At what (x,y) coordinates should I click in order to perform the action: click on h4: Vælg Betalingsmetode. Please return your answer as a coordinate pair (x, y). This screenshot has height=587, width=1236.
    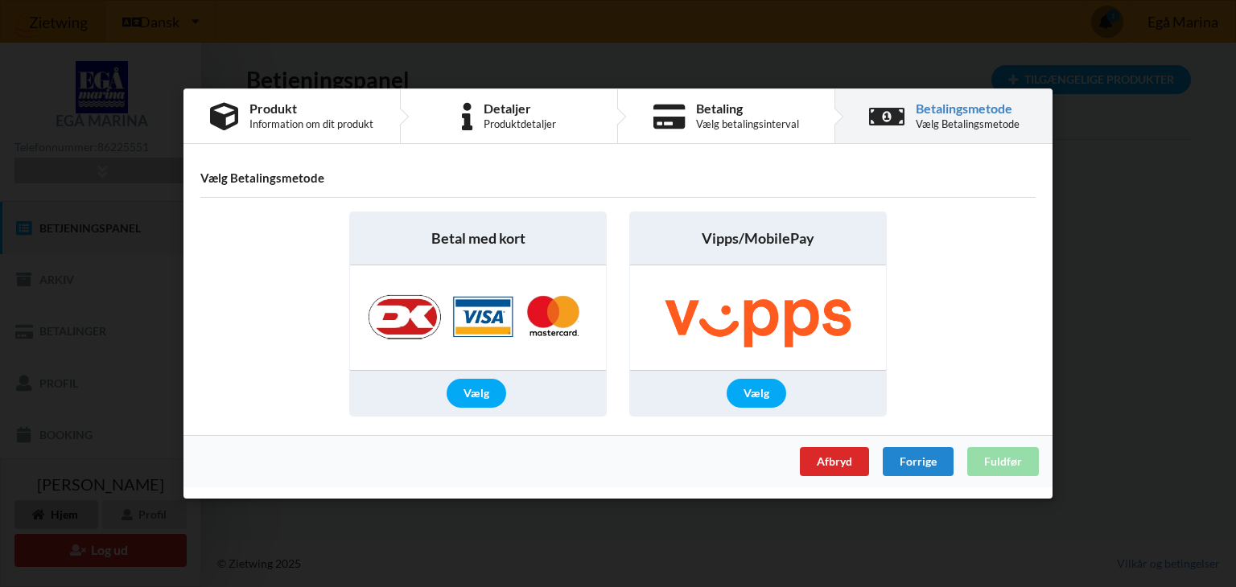
    Looking at the image, I should click on (618, 178).